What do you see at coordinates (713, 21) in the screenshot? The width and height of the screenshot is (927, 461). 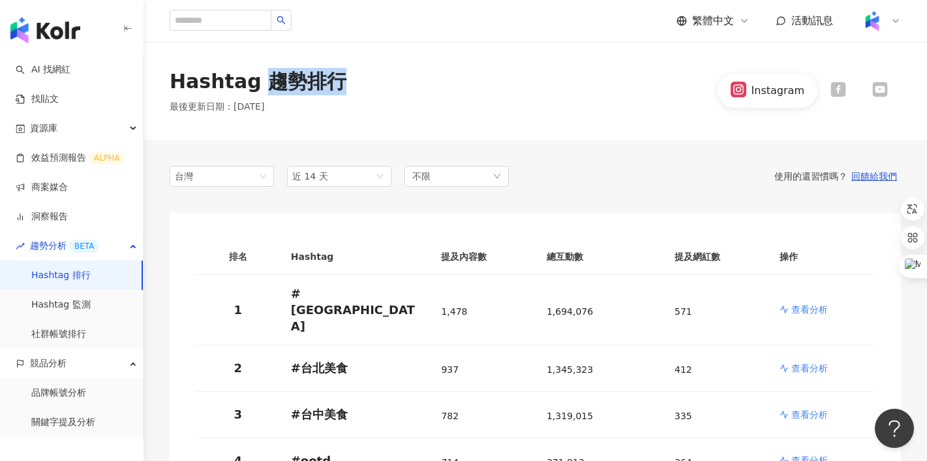 I see `span: 繁體中文` at bounding box center [713, 21].